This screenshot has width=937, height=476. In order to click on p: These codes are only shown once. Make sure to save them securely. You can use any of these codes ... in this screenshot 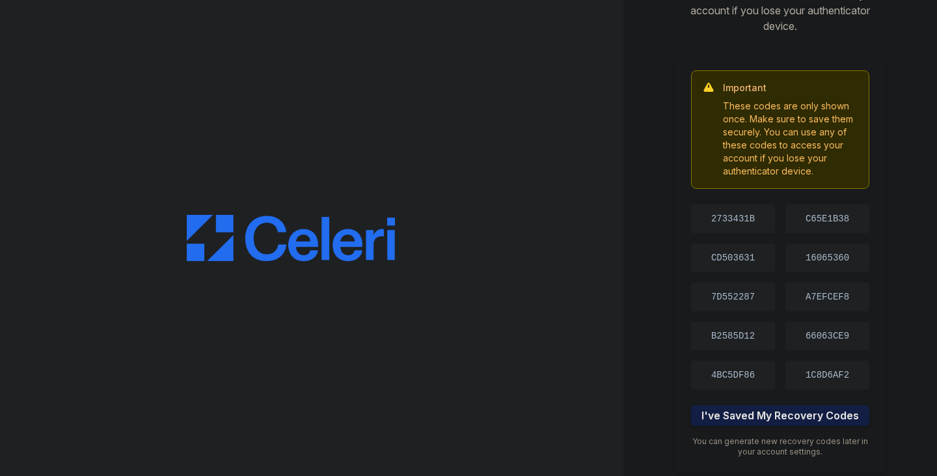, I will do `click(791, 139)`.